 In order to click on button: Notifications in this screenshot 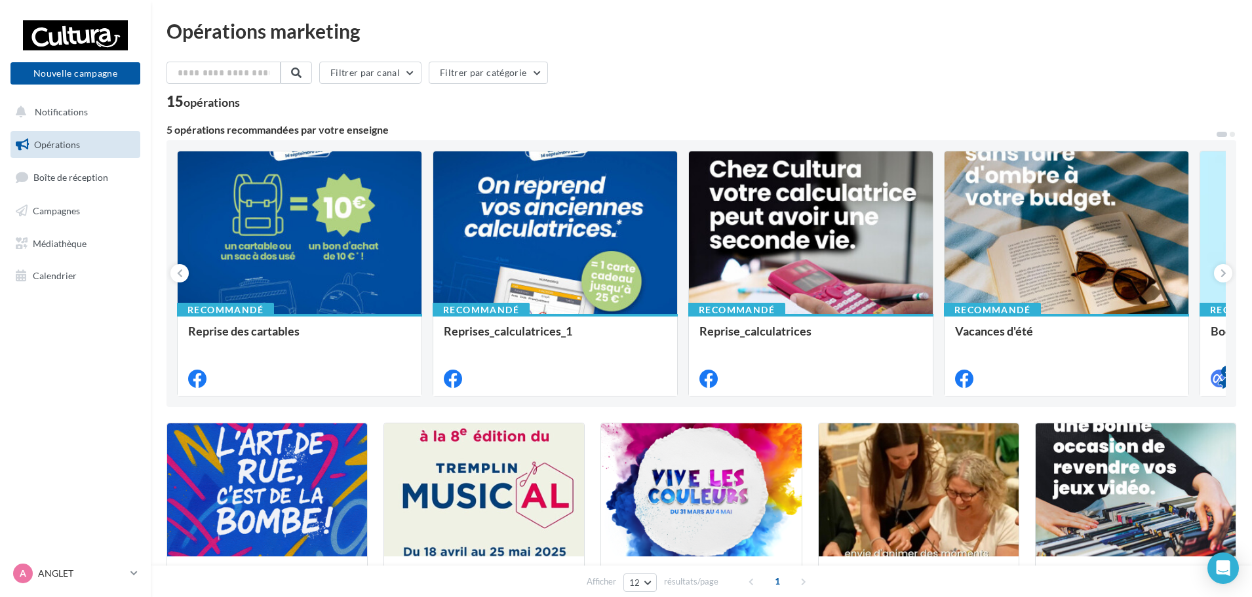, I will do `click(73, 112)`.